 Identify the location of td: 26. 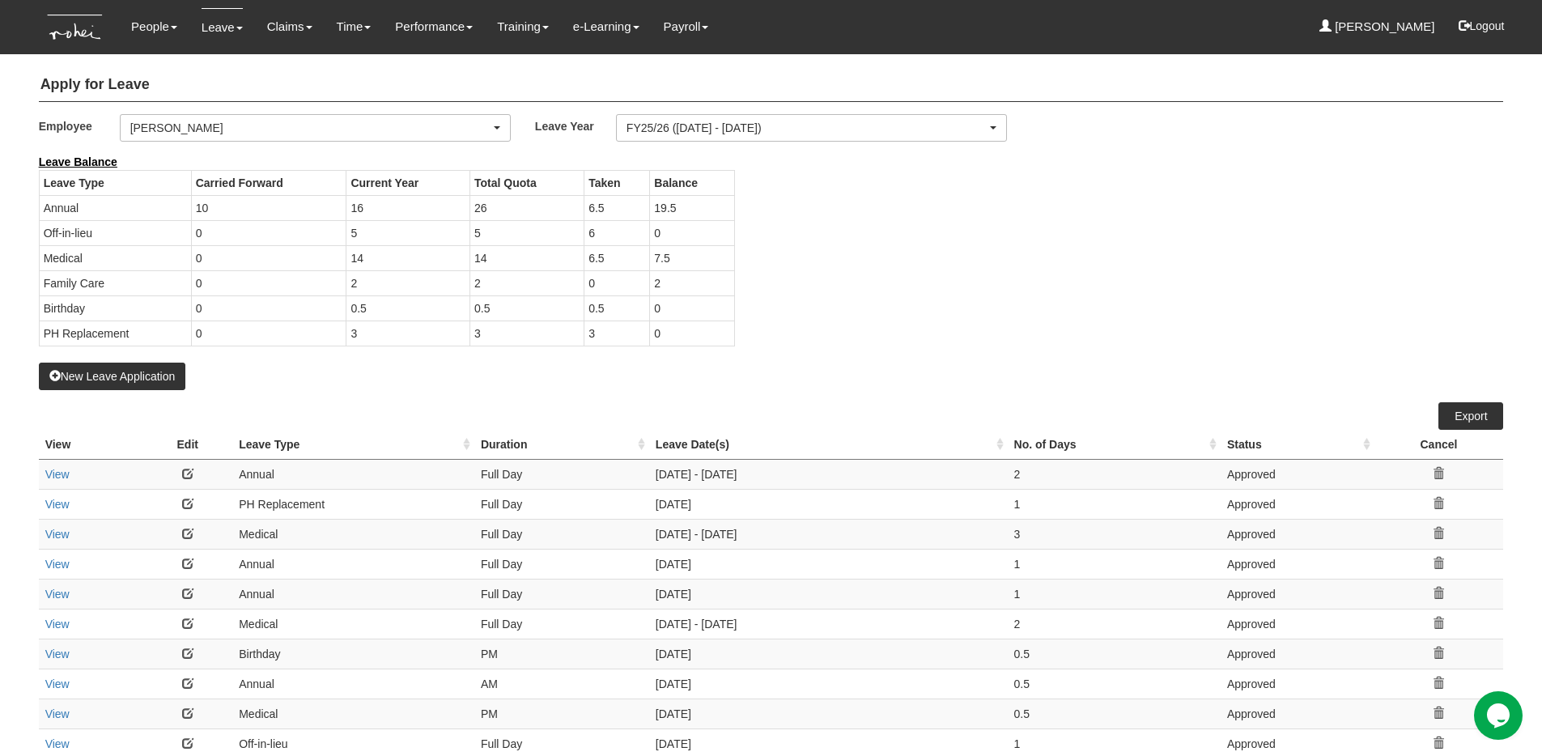
(526, 207).